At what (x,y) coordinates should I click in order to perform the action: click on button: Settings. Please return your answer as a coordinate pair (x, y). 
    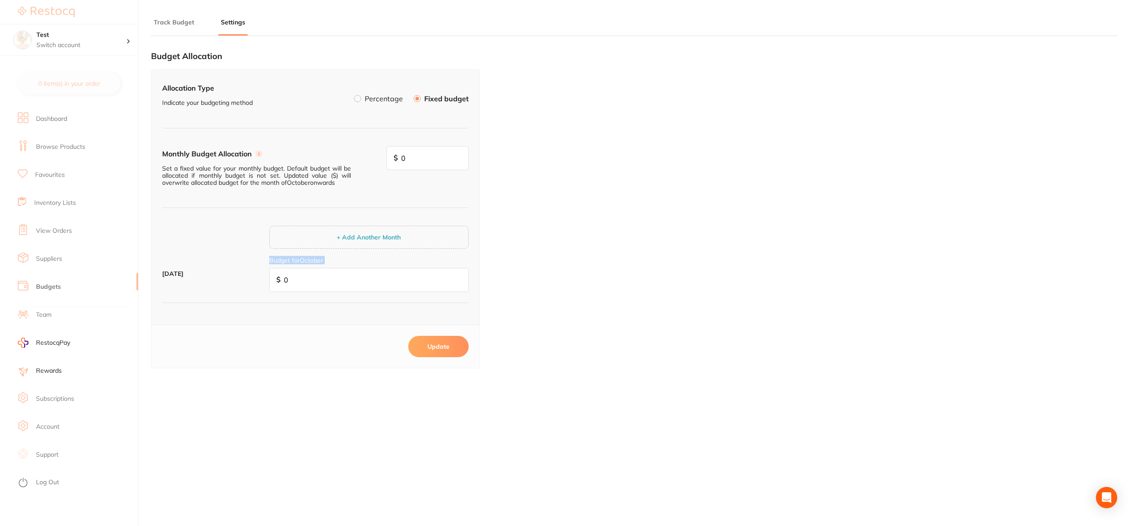
    Looking at the image, I should click on (233, 22).